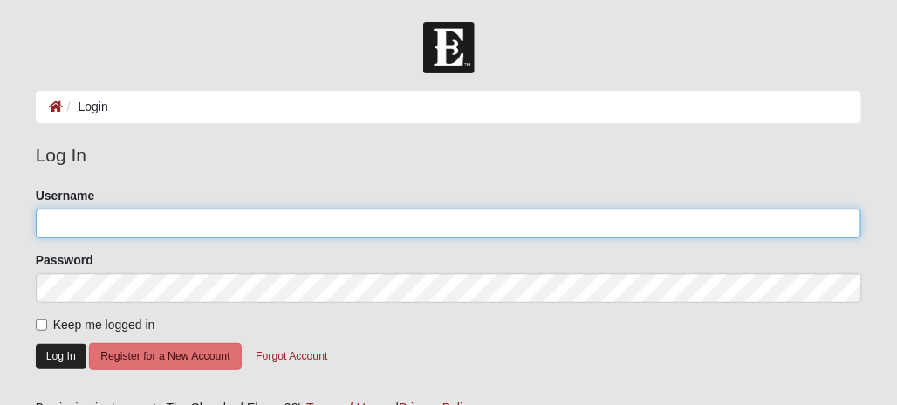 The image size is (897, 405). What do you see at coordinates (165, 356) in the screenshot?
I see `button: Register for a New Account` at bounding box center [165, 356].